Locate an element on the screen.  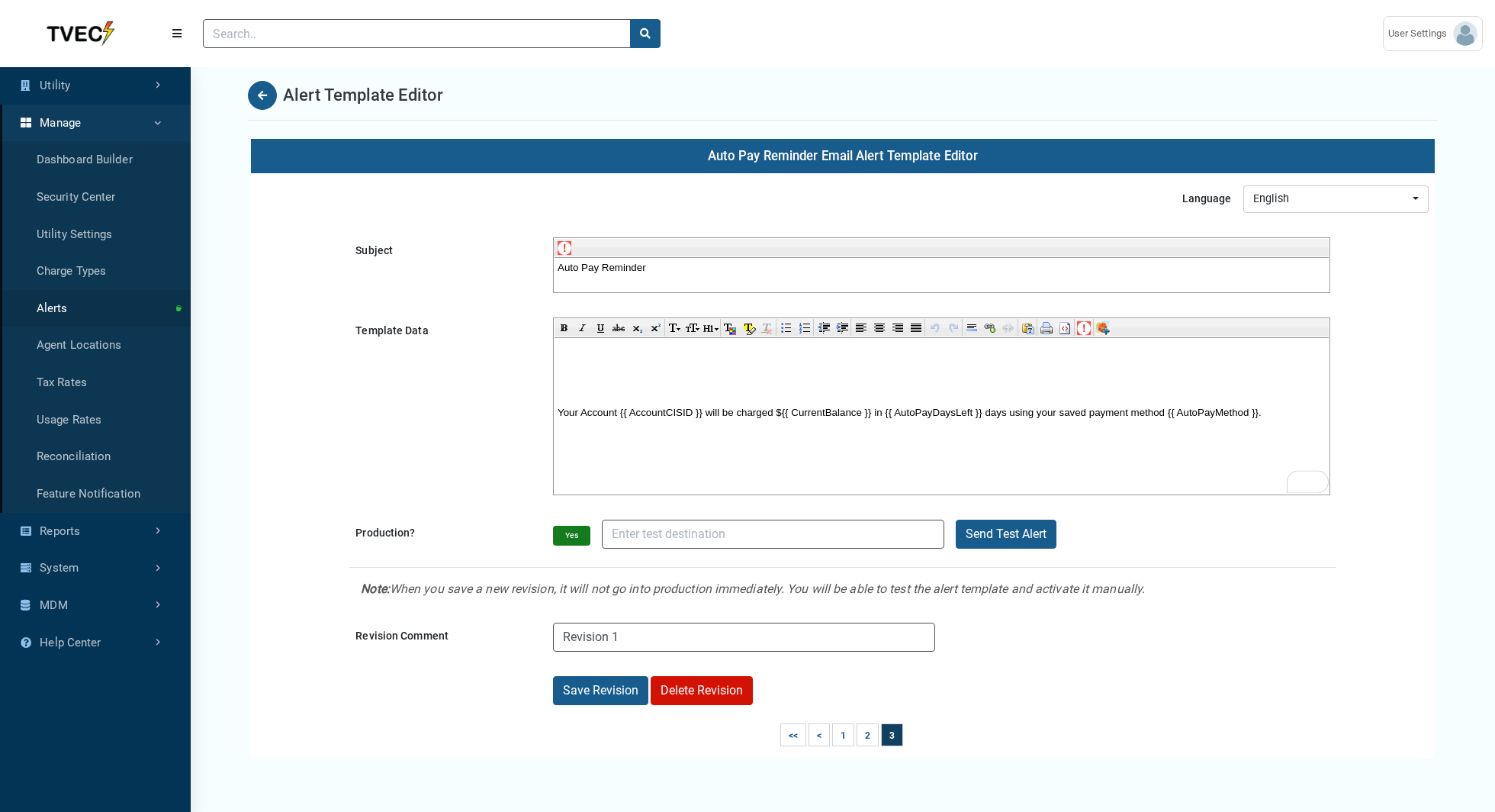
p: When you save a new revision, it will not go into production immediately. You will be able to tes... is located at coordinates (842, 582).